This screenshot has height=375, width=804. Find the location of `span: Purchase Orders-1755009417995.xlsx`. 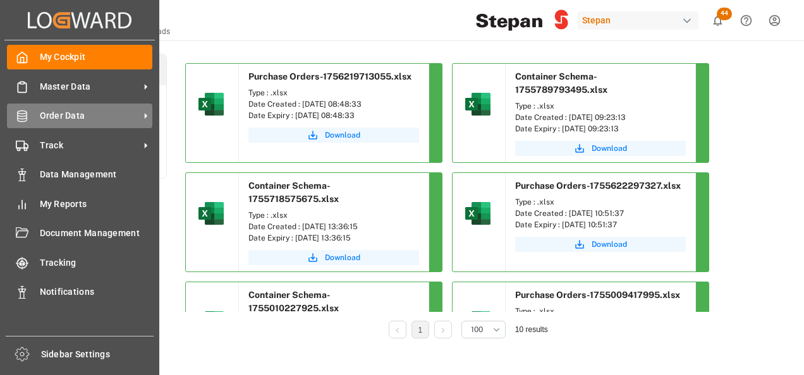

span: Purchase Orders-1755009417995.xlsx is located at coordinates (597, 295).